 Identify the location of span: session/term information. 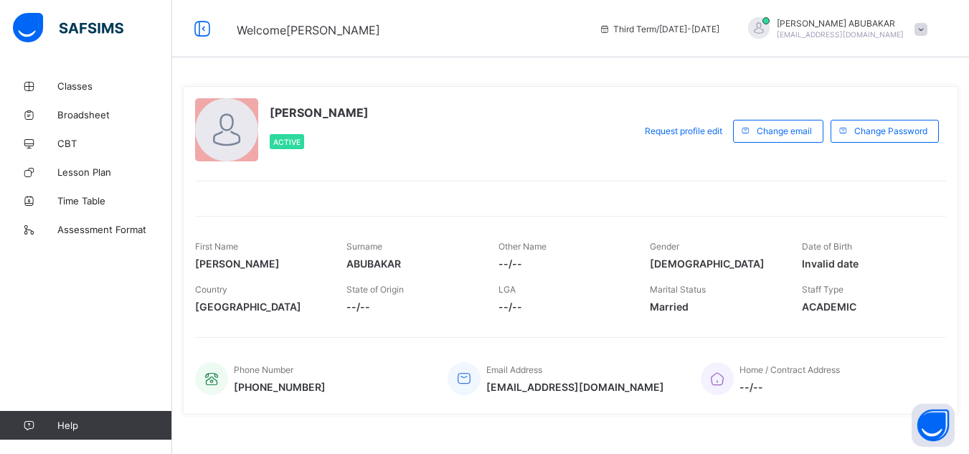
(659, 29).